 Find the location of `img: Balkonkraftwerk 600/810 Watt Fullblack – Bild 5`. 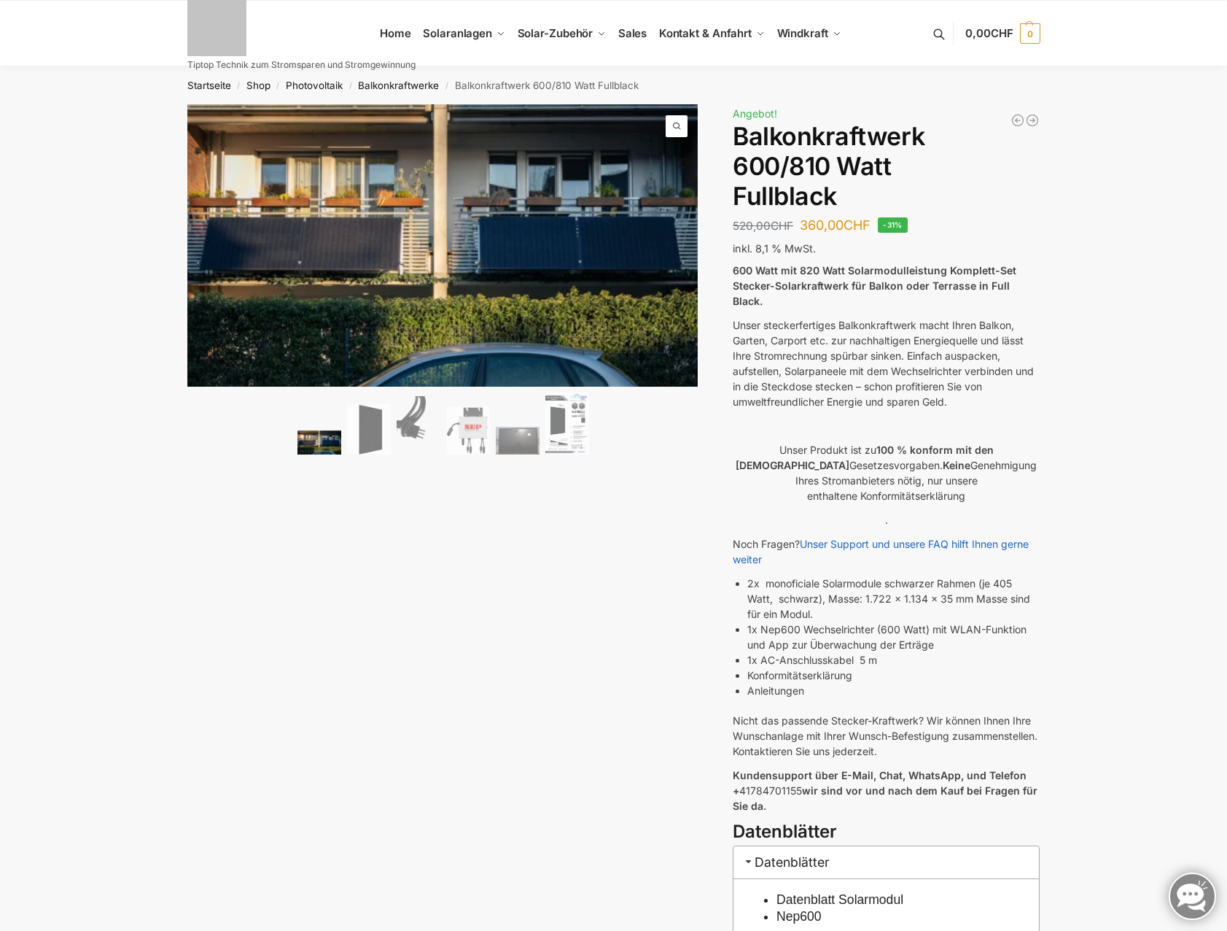

img: Balkonkraftwerk 600/810 Watt Fullblack – Bild 5 is located at coordinates (518, 440).